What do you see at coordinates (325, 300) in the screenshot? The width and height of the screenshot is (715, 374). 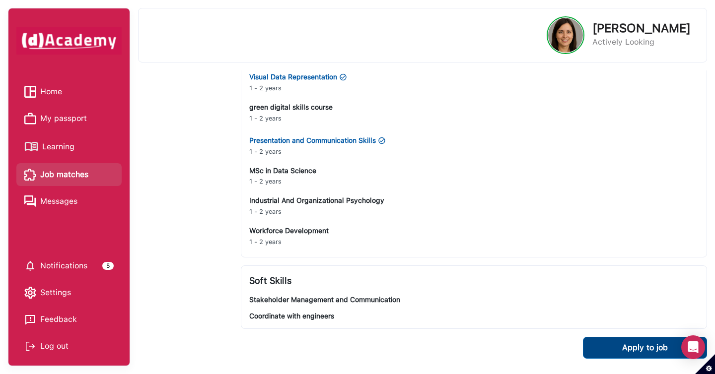 I see `span: Stakeholder Management and Communication` at bounding box center [325, 300].